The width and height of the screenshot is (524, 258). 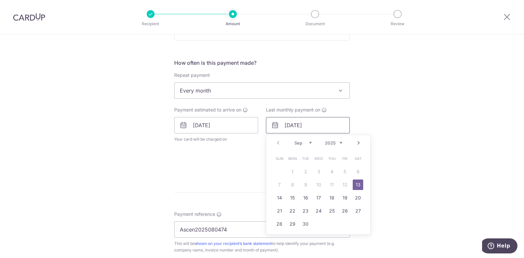 What do you see at coordinates (332, 198) in the screenshot?
I see `a: 18` at bounding box center [332, 198].